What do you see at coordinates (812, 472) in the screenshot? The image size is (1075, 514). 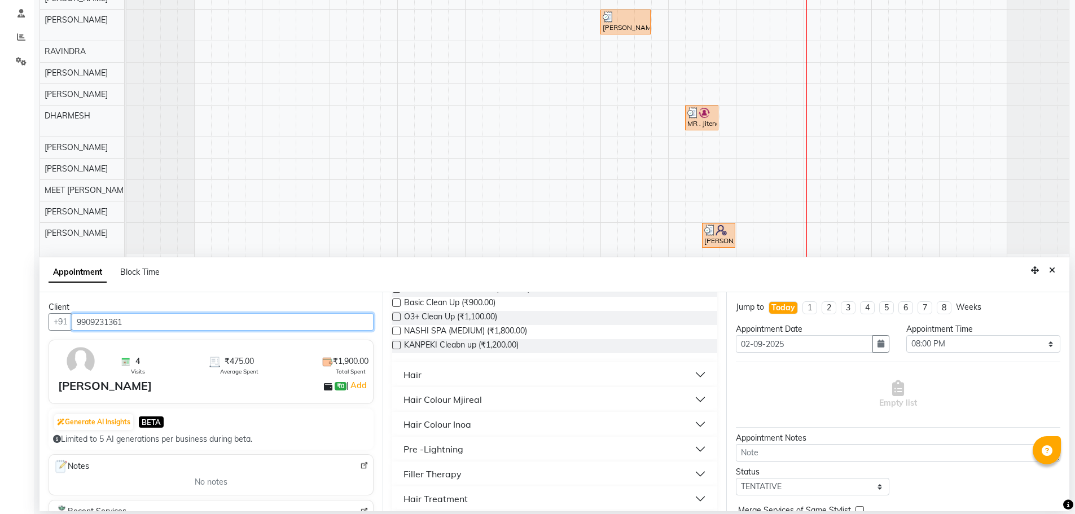 I see `div: Status` at bounding box center [812, 472].